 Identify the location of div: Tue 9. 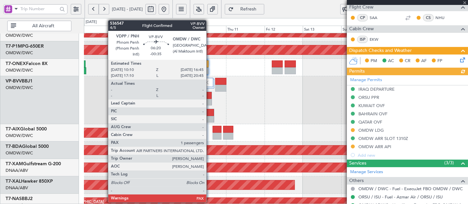
(168, 30).